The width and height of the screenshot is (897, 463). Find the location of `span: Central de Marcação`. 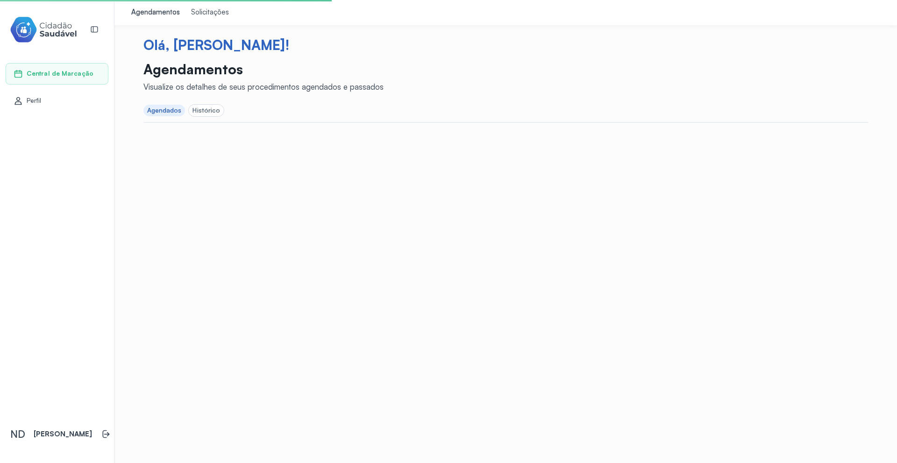

span: Central de Marcação is located at coordinates (60, 73).